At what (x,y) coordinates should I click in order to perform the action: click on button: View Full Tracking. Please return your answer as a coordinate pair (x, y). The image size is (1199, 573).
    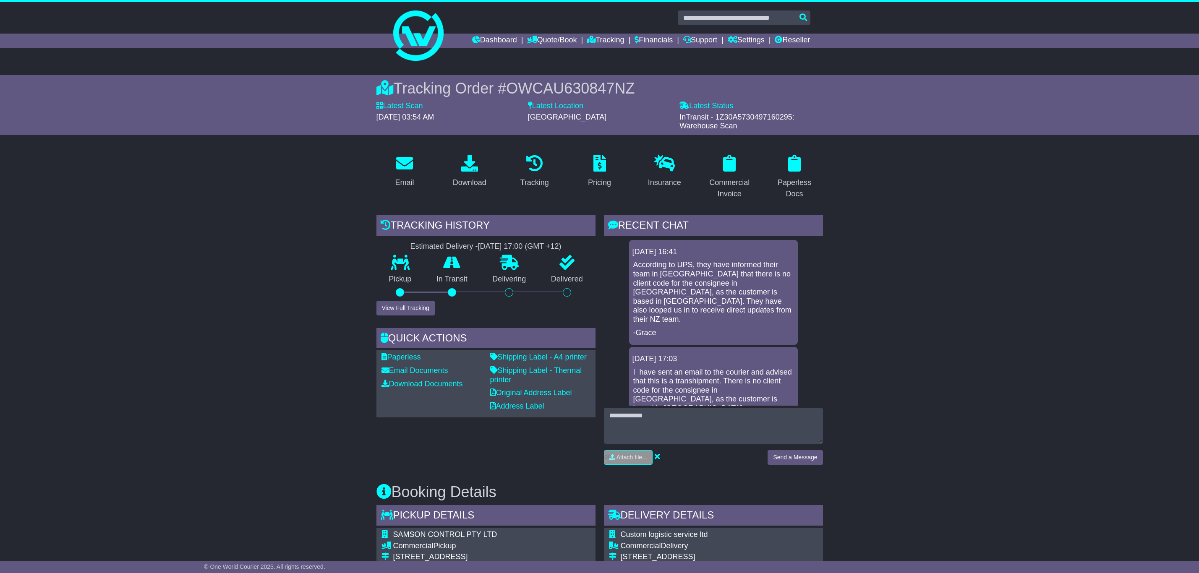
    Looking at the image, I should click on (405, 308).